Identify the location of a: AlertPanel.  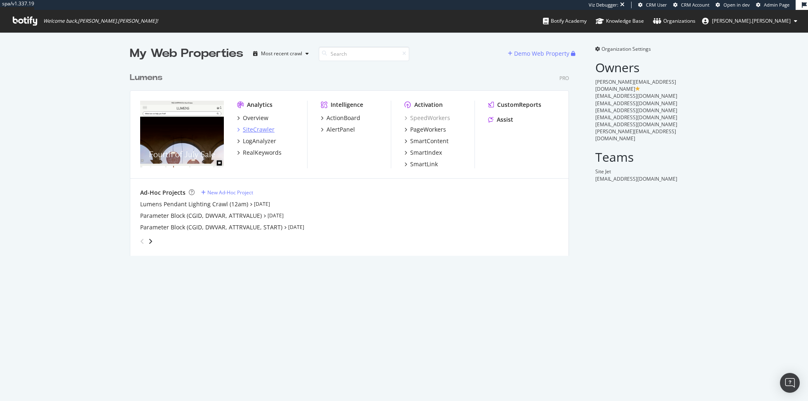
(338, 129).